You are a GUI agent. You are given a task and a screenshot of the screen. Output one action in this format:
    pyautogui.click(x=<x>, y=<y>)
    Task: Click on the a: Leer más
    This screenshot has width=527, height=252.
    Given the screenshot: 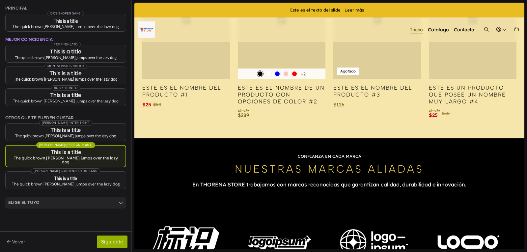 What is the action you would take?
    pyautogui.click(x=220, y=8)
    